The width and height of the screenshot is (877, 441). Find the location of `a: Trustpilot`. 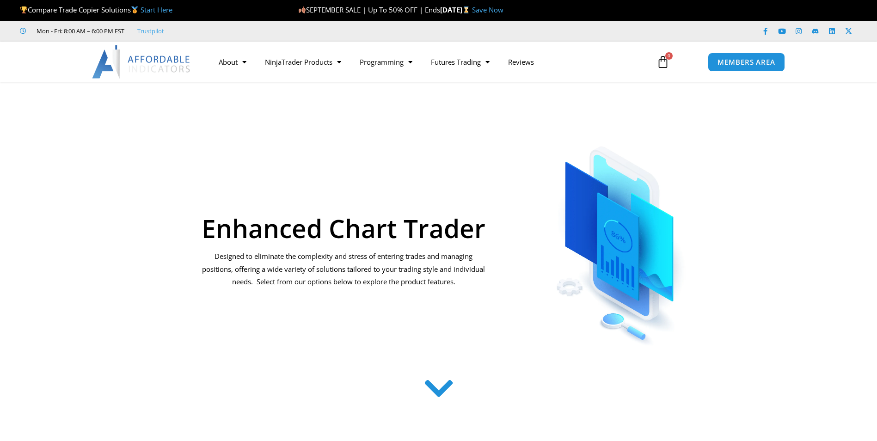

a: Trustpilot is located at coordinates (151, 31).